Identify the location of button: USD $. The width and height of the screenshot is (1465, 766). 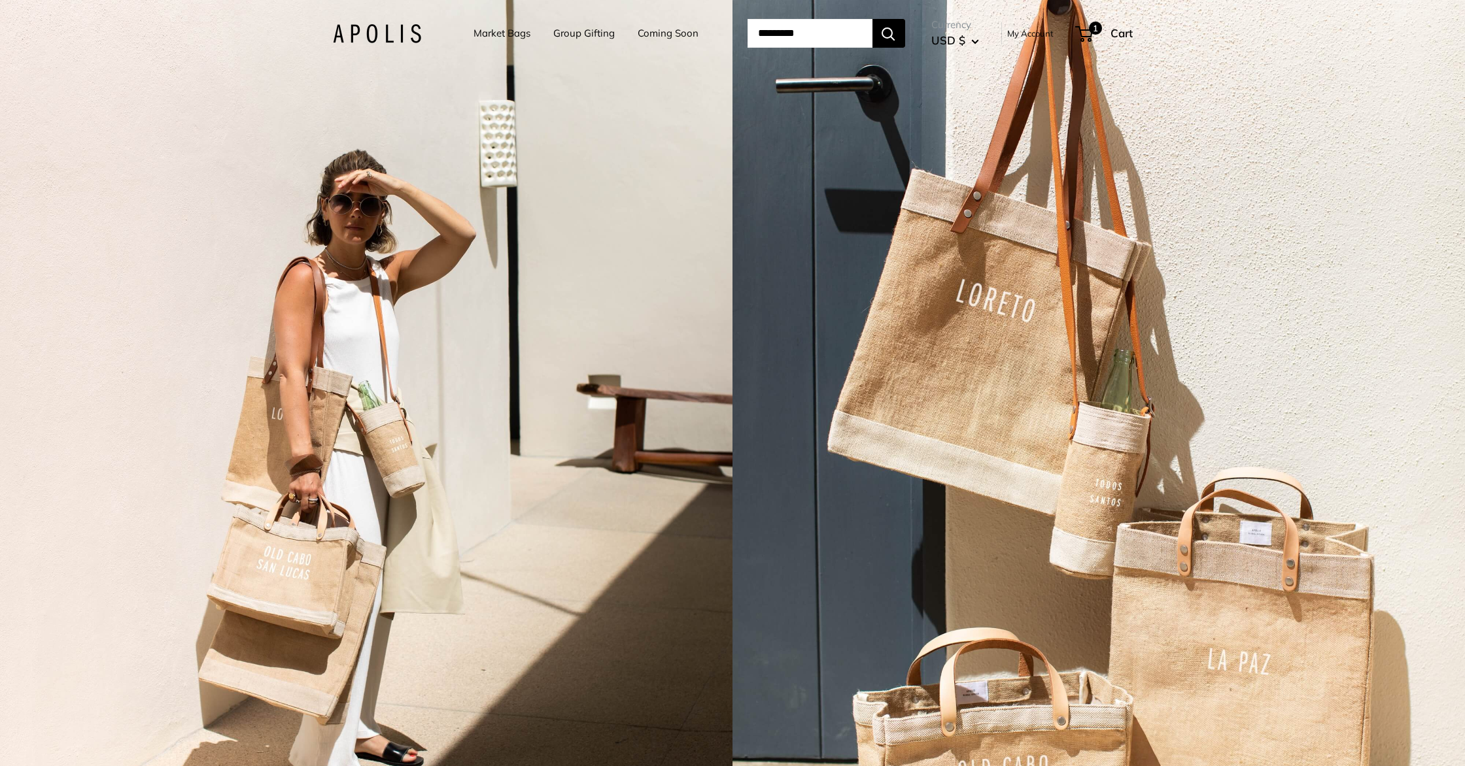
(955, 41).